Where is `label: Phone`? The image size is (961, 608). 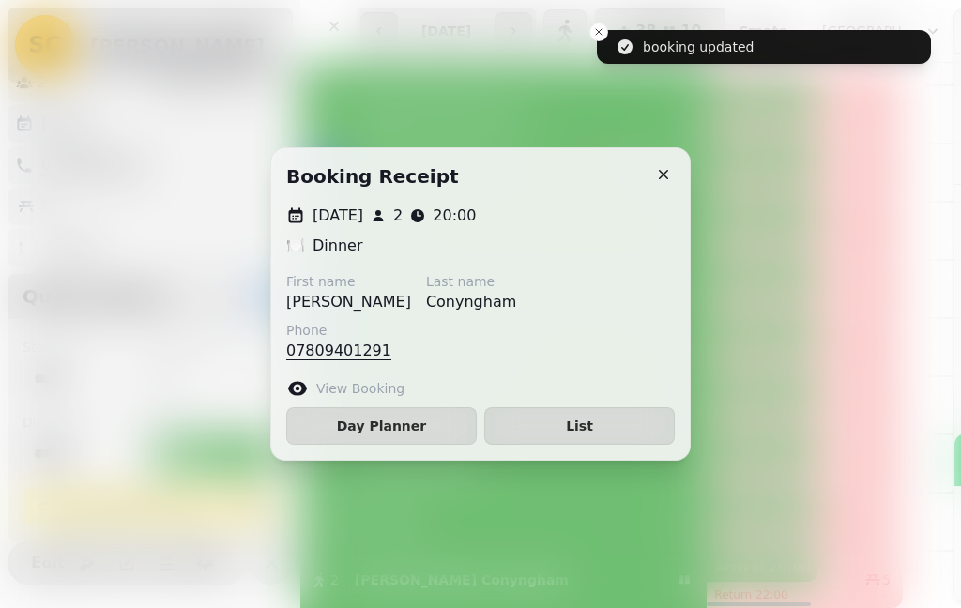 label: Phone is located at coordinates (339, 330).